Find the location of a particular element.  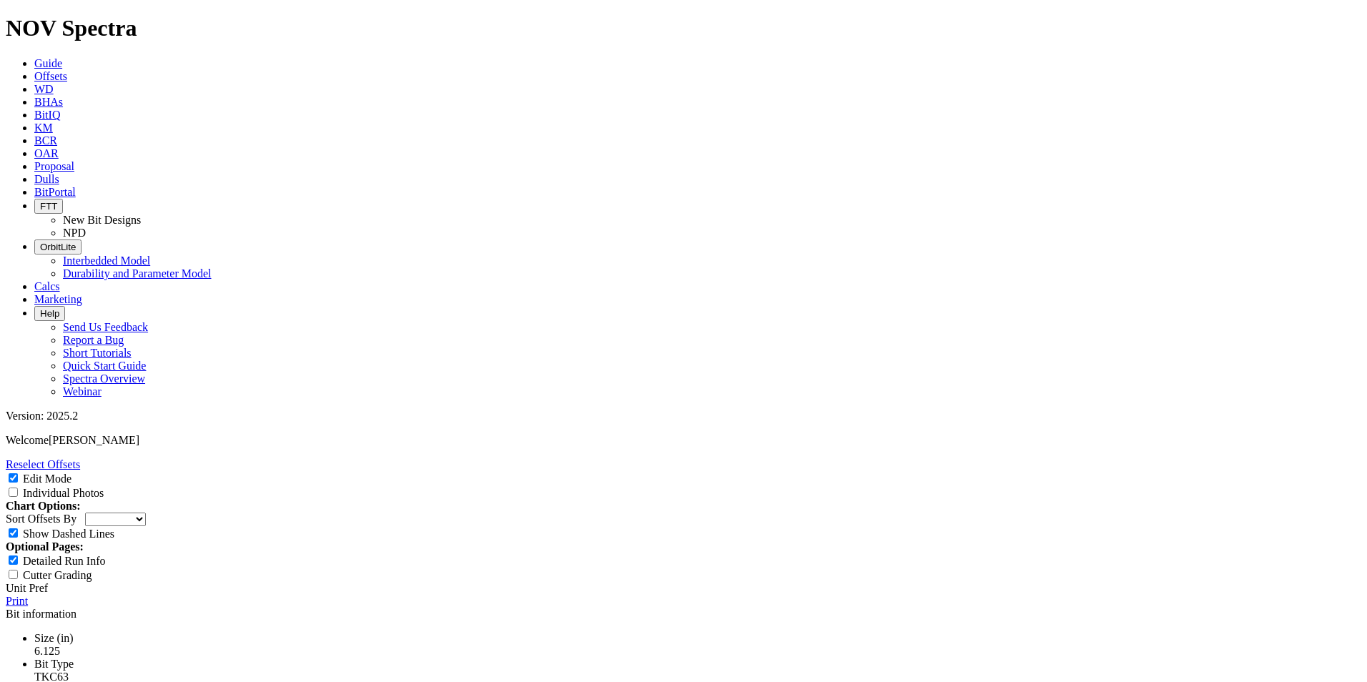

a: Dulls is located at coordinates (46, 179).